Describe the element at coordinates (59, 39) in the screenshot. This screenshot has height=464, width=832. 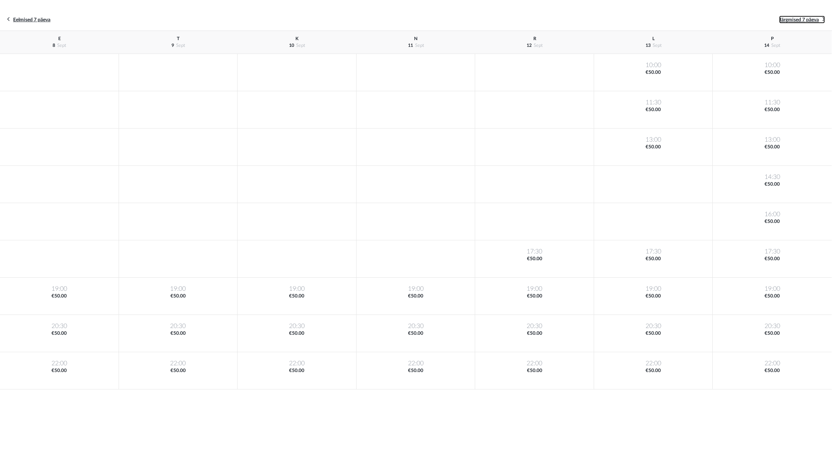
I see `span: E` at that location.